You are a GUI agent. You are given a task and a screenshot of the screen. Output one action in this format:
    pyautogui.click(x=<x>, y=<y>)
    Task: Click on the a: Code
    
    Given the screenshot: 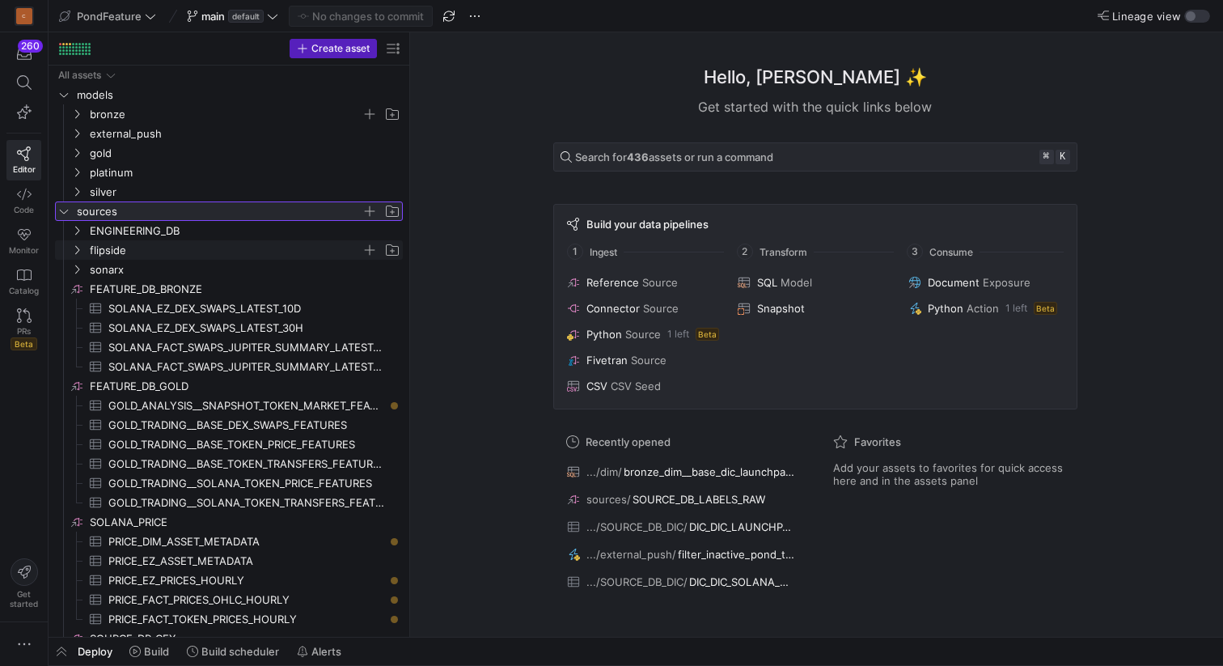 What is the action you would take?
    pyautogui.click(x=23, y=201)
    